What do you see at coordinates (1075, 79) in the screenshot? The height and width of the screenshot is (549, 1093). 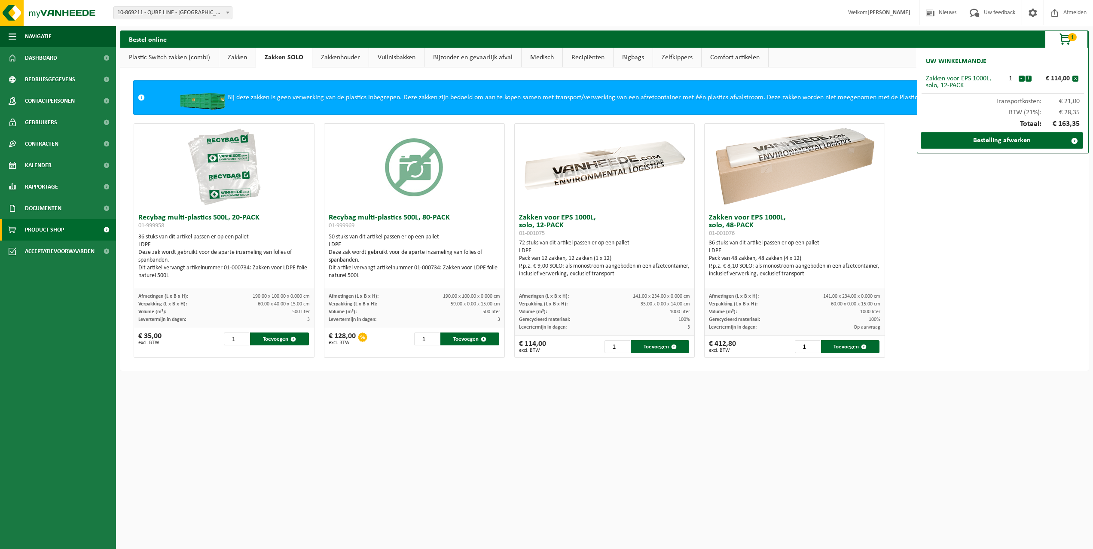 I see `button: x` at bounding box center [1075, 79].